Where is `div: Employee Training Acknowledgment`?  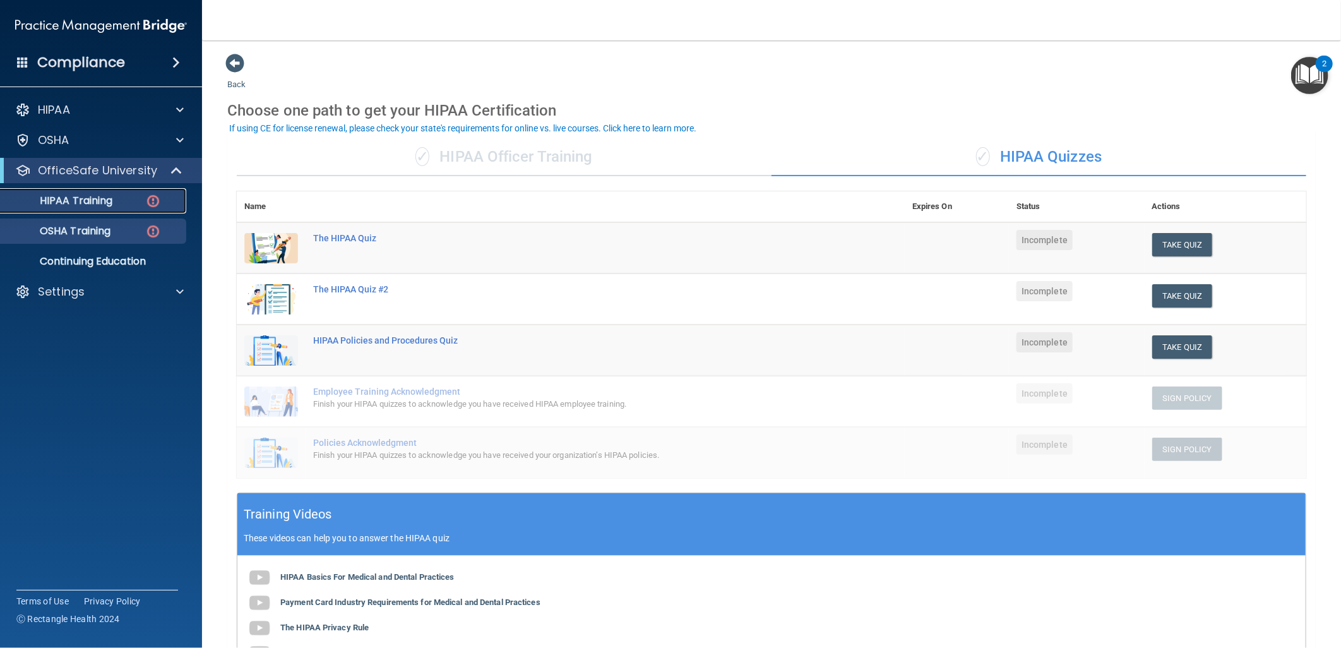 div: Employee Training Acknowledgment is located at coordinates (577, 391).